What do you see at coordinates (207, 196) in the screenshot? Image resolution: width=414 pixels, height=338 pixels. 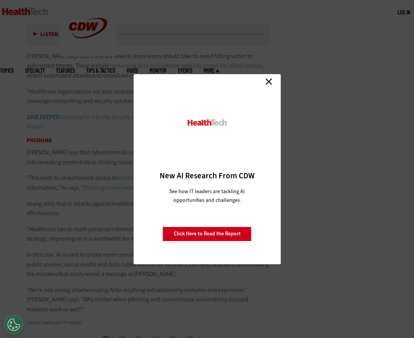 I see `p: See how IT leaders are tackling AI opportunities and challenges.` at bounding box center [207, 196].